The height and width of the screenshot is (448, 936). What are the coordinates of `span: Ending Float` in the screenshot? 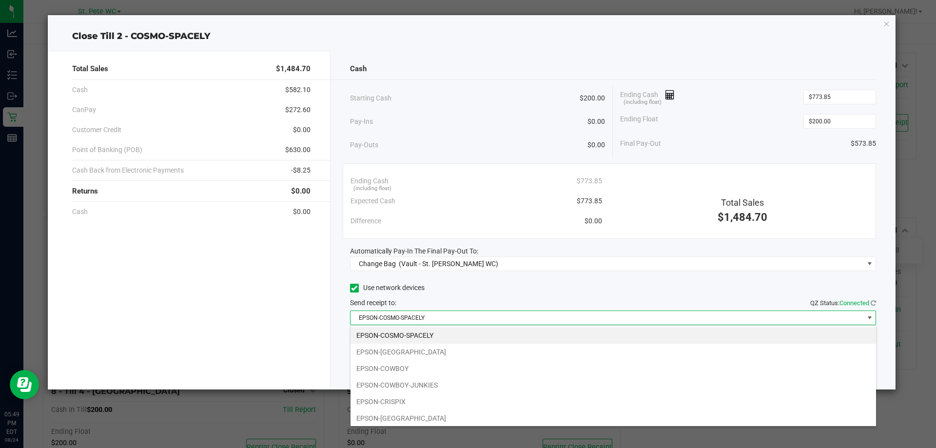 It's located at (639, 121).